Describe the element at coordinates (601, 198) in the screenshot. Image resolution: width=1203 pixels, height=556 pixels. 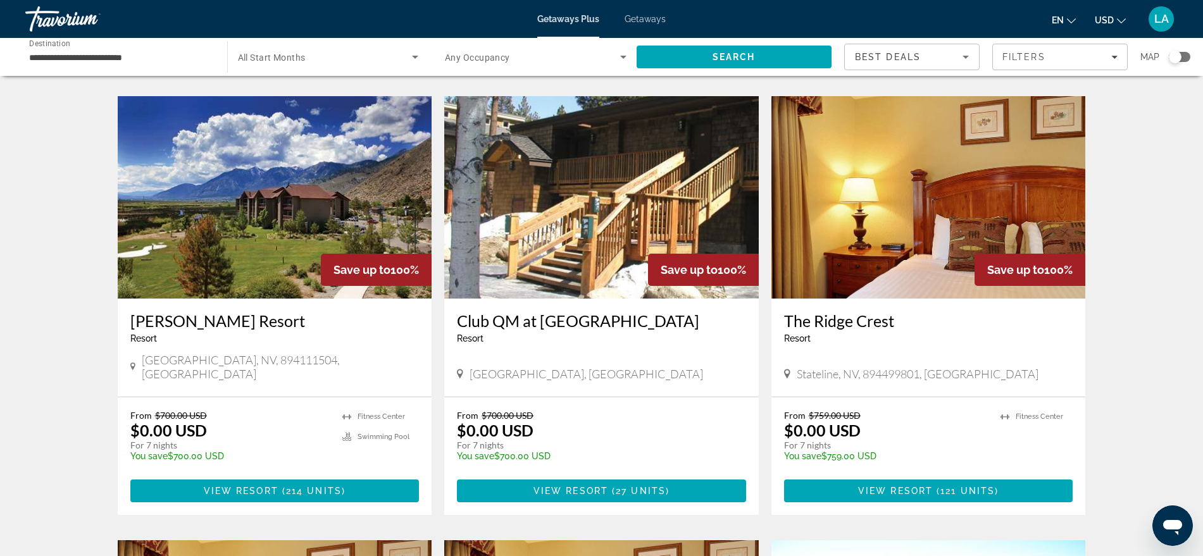
I see `a: Club QM at Northlake Lodges & Villas` at that location.